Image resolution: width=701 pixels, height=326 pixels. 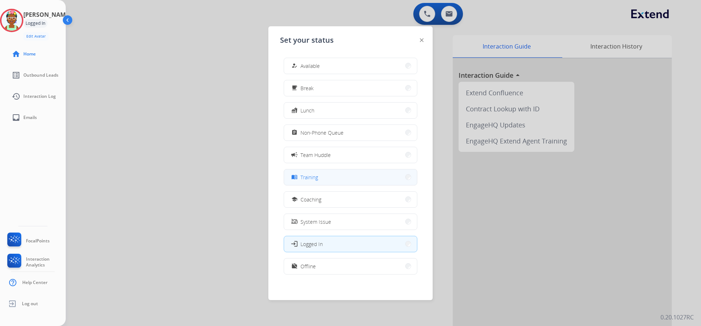 I want to click on mat-icon: inbox, so click(x=16, y=117).